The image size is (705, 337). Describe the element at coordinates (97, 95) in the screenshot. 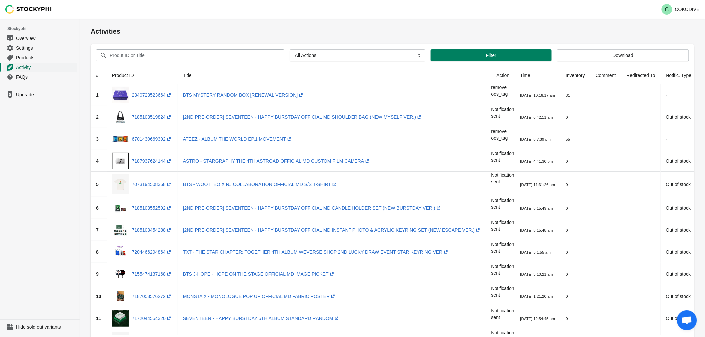

I see `span: 1` at that location.